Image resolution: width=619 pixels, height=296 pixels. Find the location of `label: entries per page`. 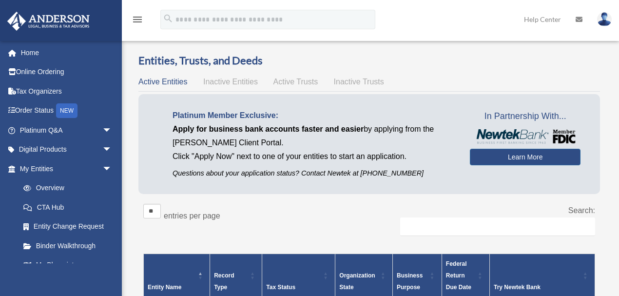

label: entries per page is located at coordinates (192, 215).